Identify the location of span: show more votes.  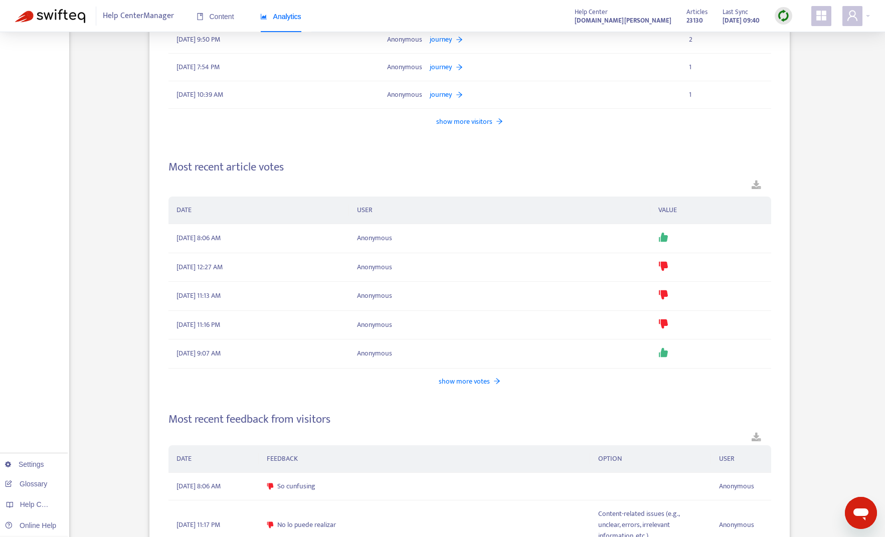
(464, 381).